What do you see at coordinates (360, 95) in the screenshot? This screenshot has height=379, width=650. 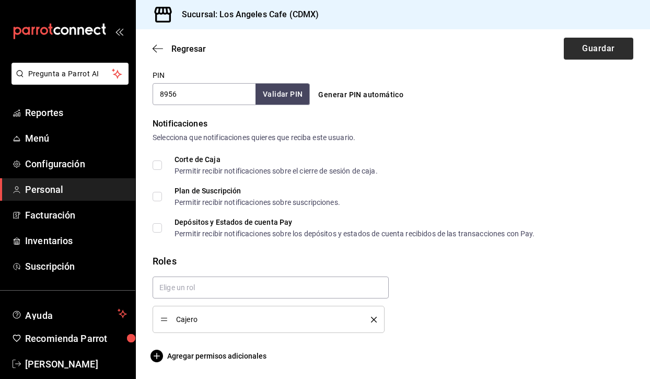 I see `button: Generar PIN automático` at bounding box center [360, 95].